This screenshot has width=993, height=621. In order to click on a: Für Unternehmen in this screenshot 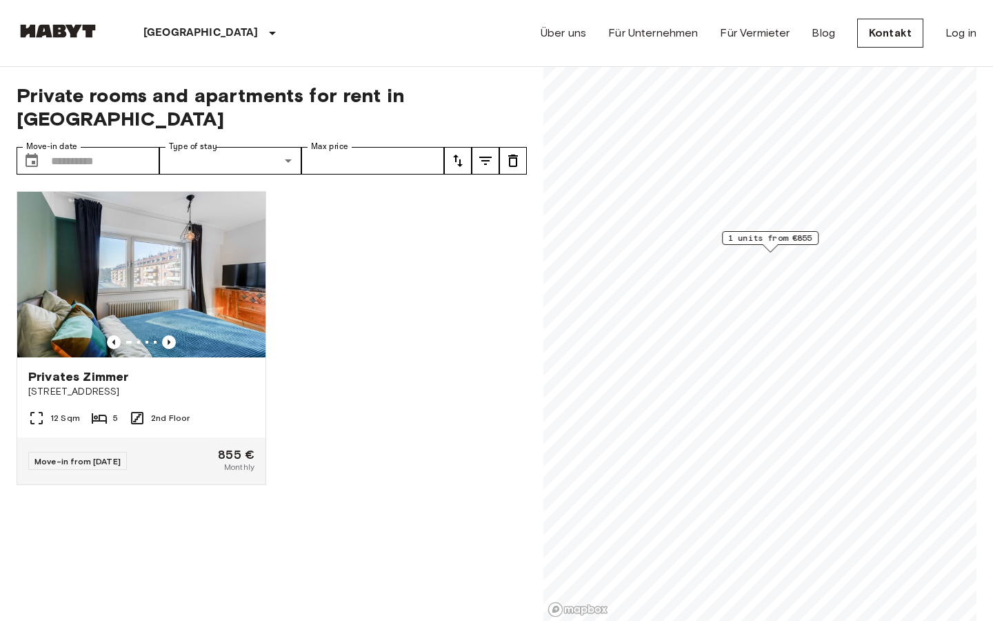, I will do `click(653, 33)`.